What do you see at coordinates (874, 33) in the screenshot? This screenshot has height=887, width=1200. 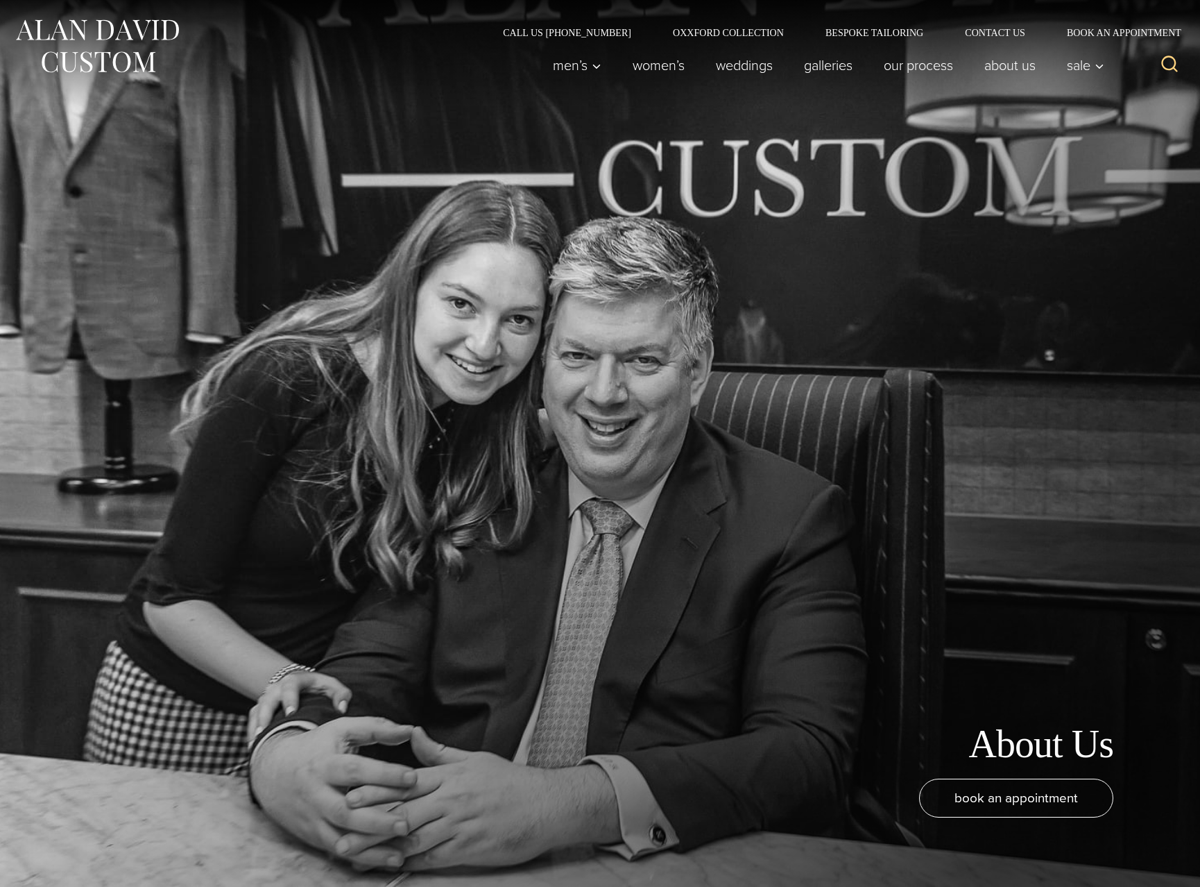 I see `a: Bespoke Tailoring` at bounding box center [874, 33].